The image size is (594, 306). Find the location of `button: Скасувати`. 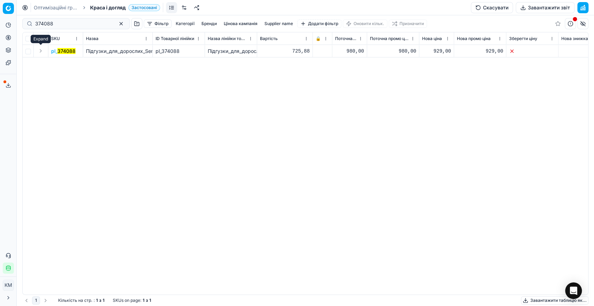

button: Скасувати is located at coordinates (492, 8).